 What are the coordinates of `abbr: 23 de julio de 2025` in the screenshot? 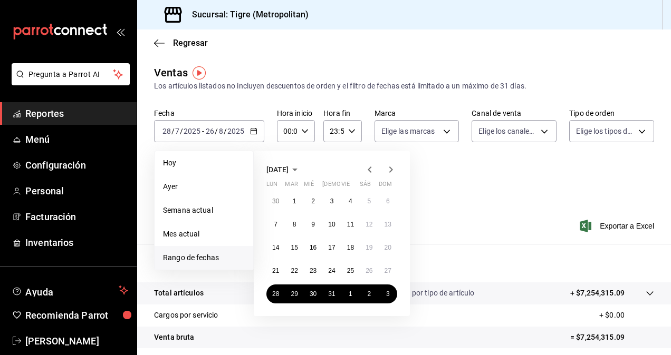 It's located at (313, 271).